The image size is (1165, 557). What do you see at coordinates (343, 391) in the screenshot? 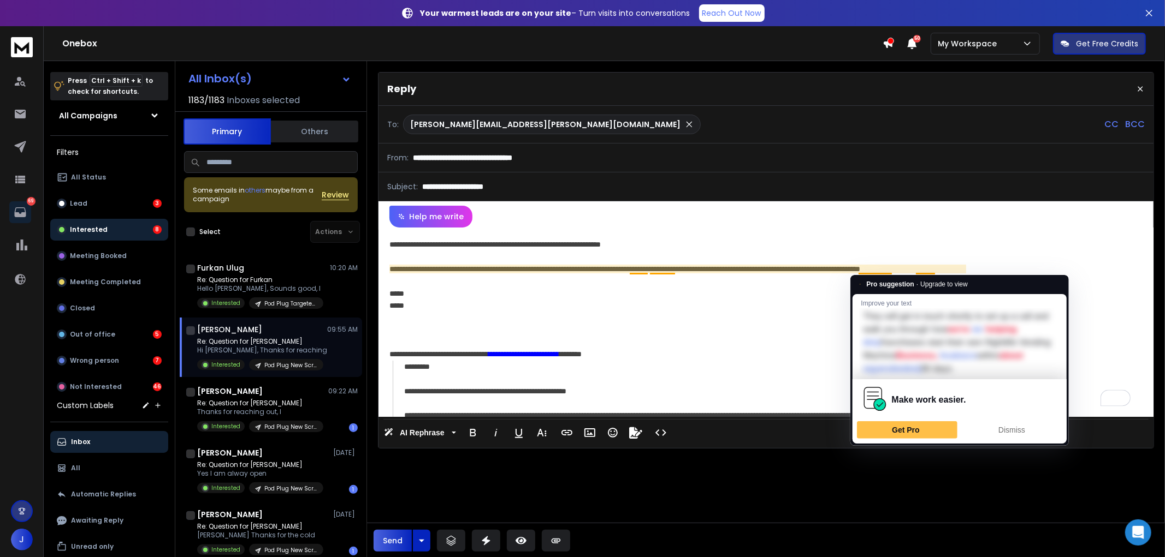
I see `p: 09:22 AM` at bounding box center [343, 391].